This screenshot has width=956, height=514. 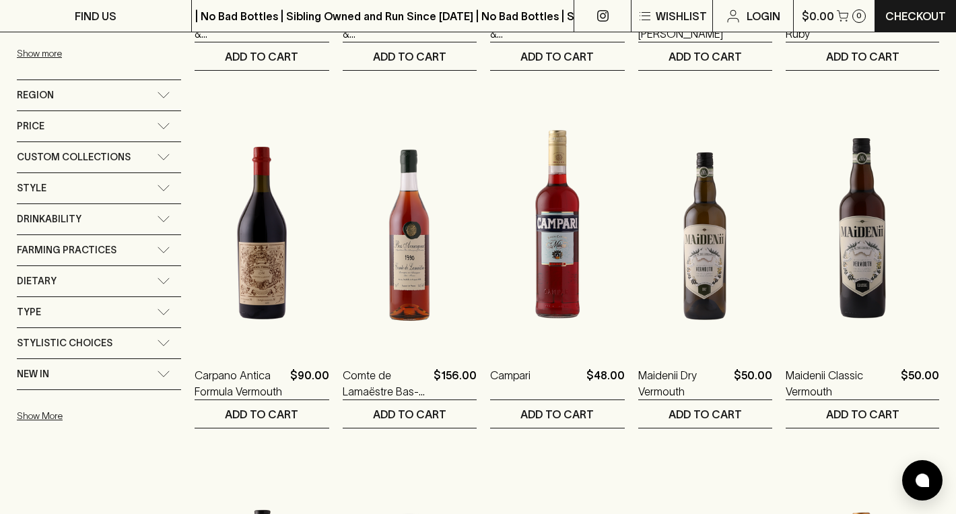 I want to click on span: Stylistic Choices, so click(x=65, y=343).